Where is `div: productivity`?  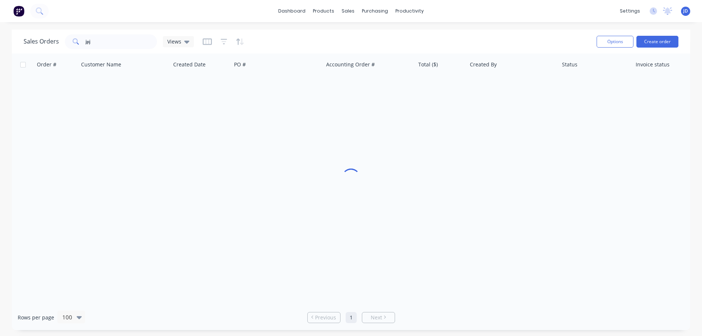
div: productivity is located at coordinates (410, 11).